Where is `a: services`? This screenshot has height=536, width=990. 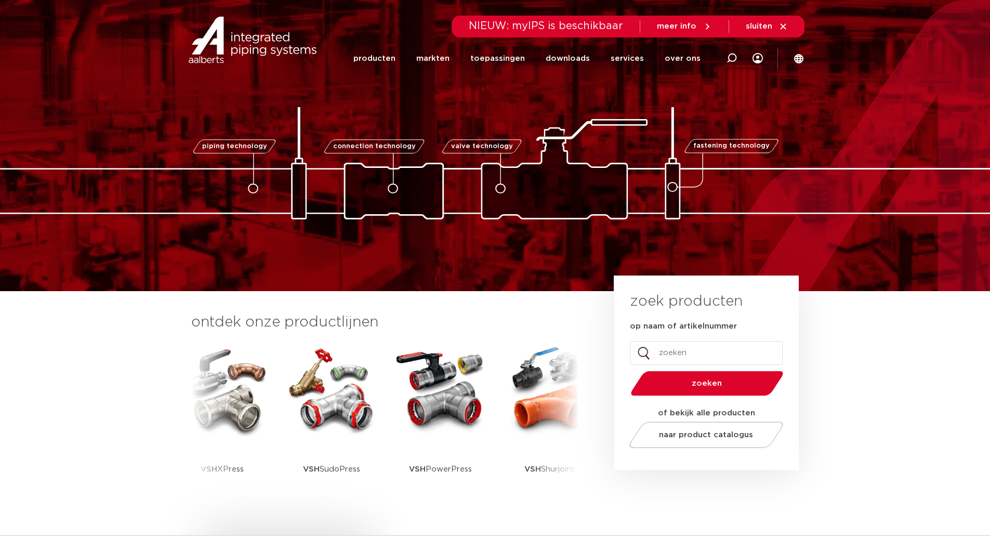
a: services is located at coordinates (627, 58).